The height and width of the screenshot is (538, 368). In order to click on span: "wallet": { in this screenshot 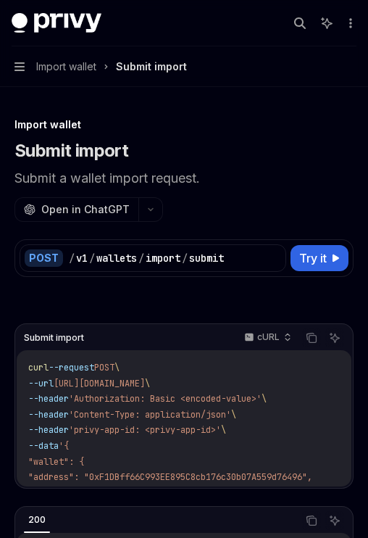, I will do `click(56, 462)`.